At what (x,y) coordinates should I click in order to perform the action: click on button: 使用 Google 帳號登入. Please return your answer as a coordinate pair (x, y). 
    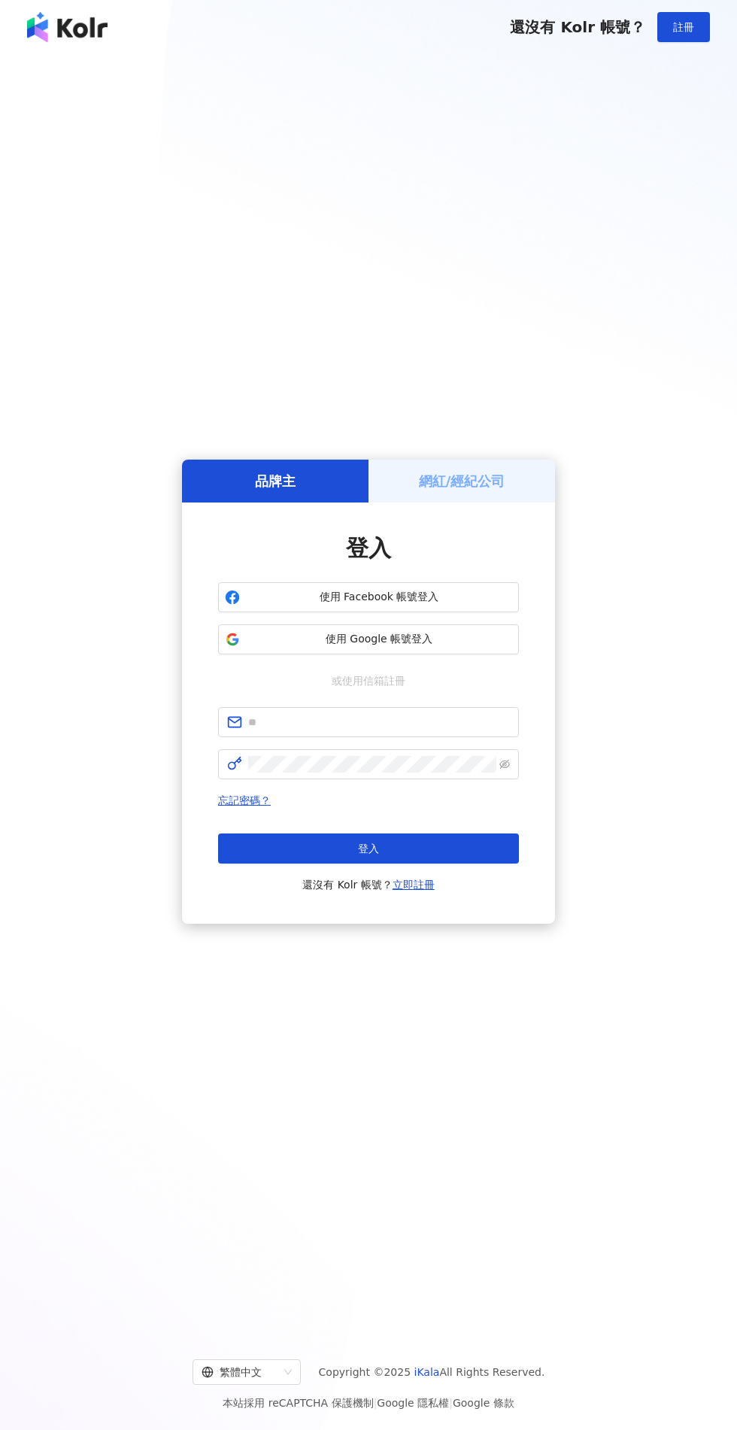
    Looking at the image, I should click on (369, 640).